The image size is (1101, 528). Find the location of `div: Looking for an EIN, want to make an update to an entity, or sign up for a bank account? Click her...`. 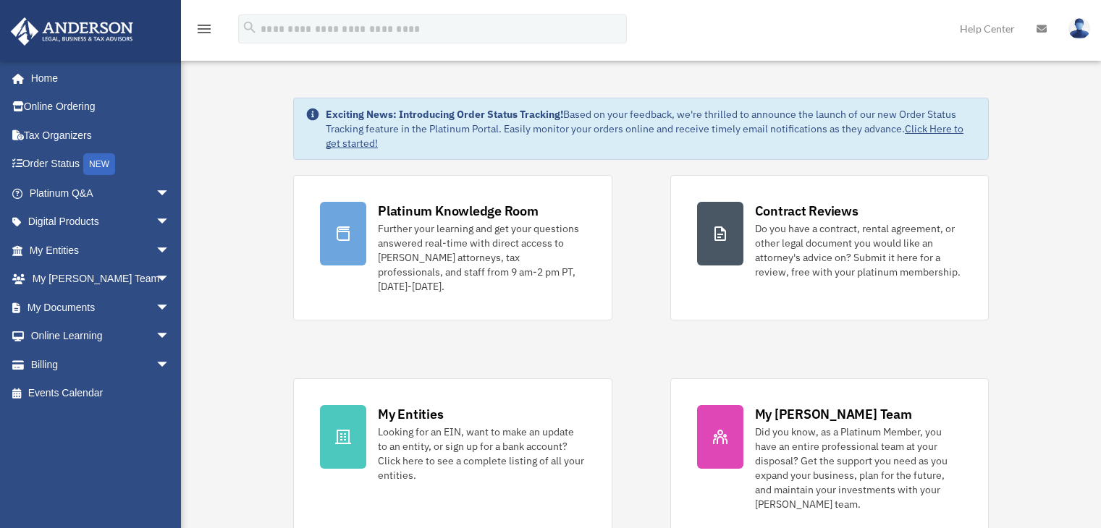

div: Looking for an EIN, want to make an update to an entity, or sign up for a bank account? Click her... is located at coordinates (481, 454).